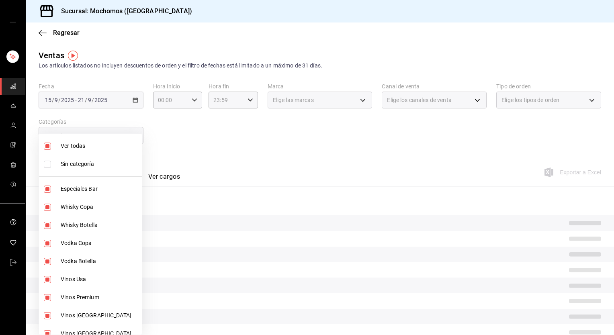 The height and width of the screenshot is (335, 614). What do you see at coordinates (100, 164) in the screenshot?
I see `span: Sin categoría` at bounding box center [100, 164].